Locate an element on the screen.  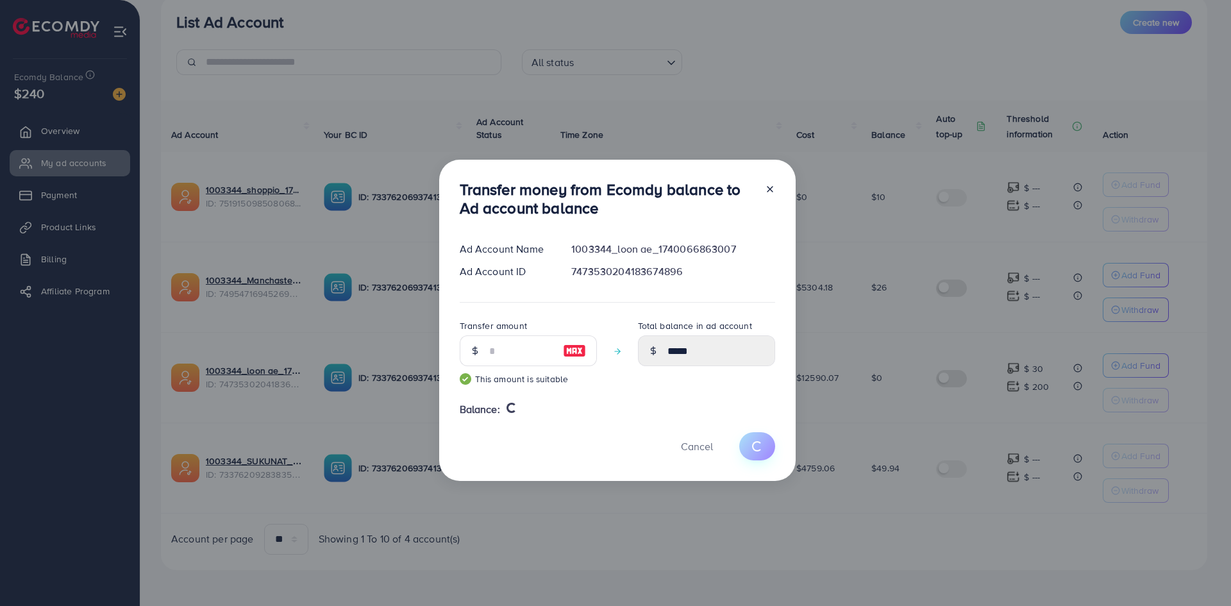
label: Total balance in ad account is located at coordinates (695, 326).